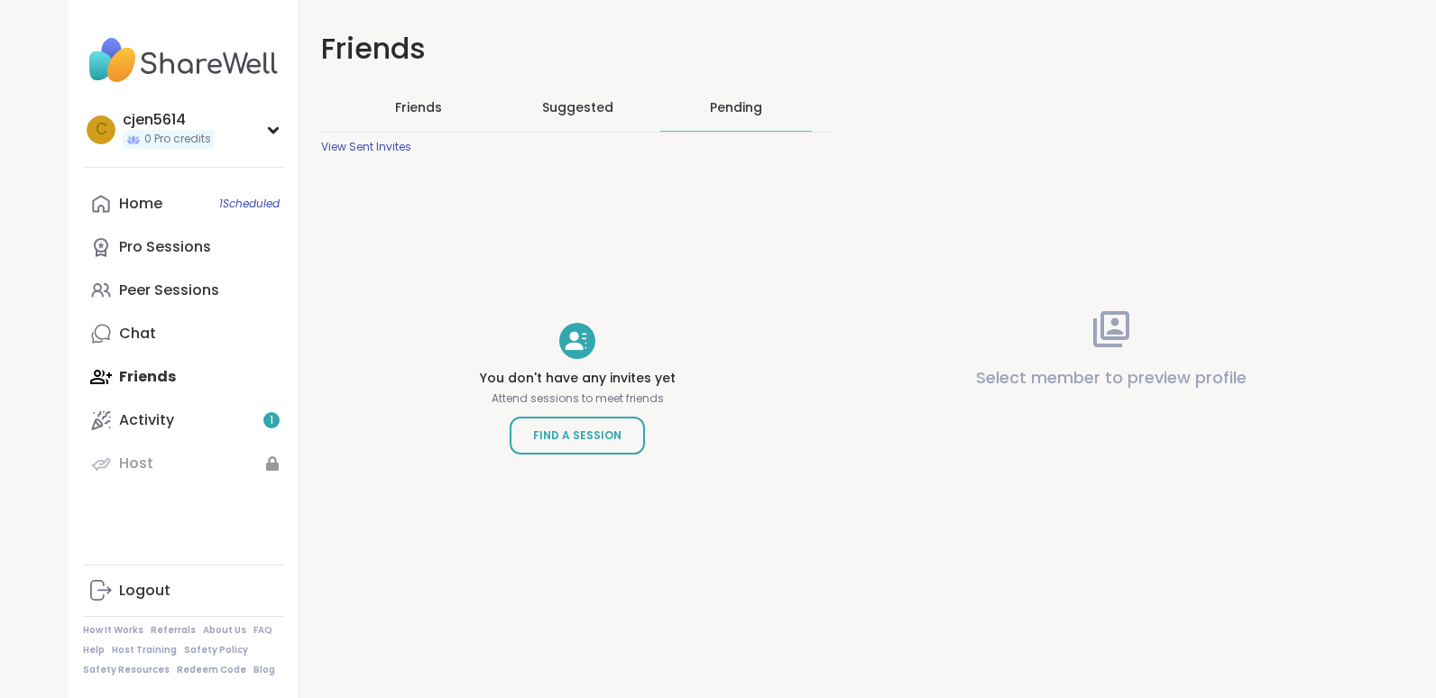 The image size is (1436, 698). Describe the element at coordinates (225, 630) in the screenshot. I see `a: About Us` at that location.